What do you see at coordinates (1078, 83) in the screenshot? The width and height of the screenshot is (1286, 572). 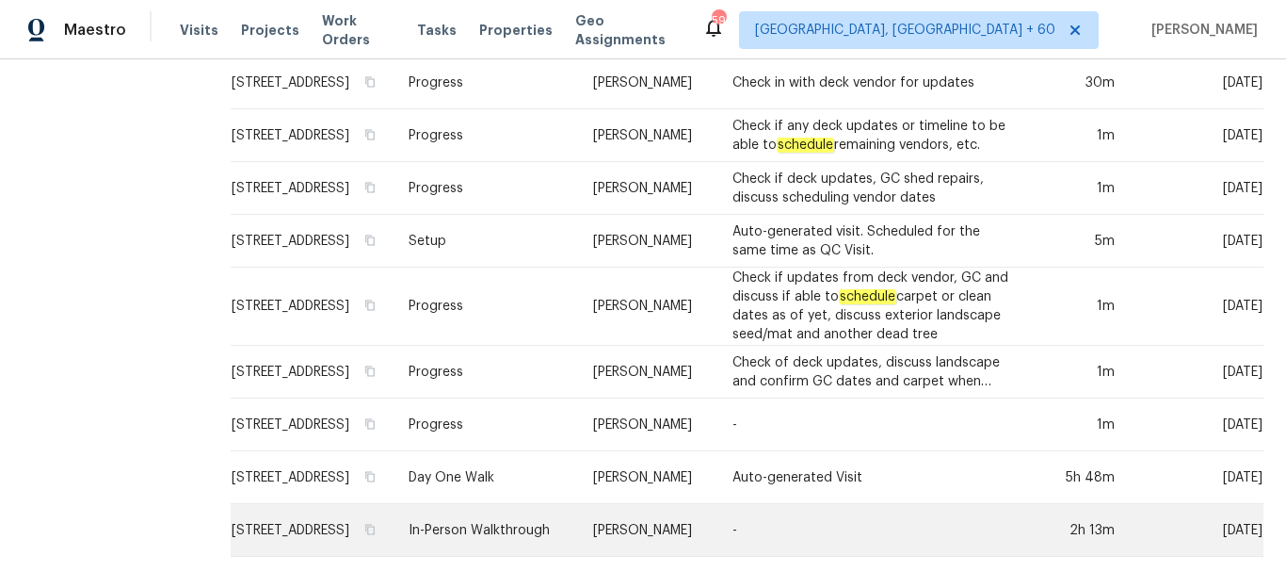 I see `td: 30m` at bounding box center [1078, 83].